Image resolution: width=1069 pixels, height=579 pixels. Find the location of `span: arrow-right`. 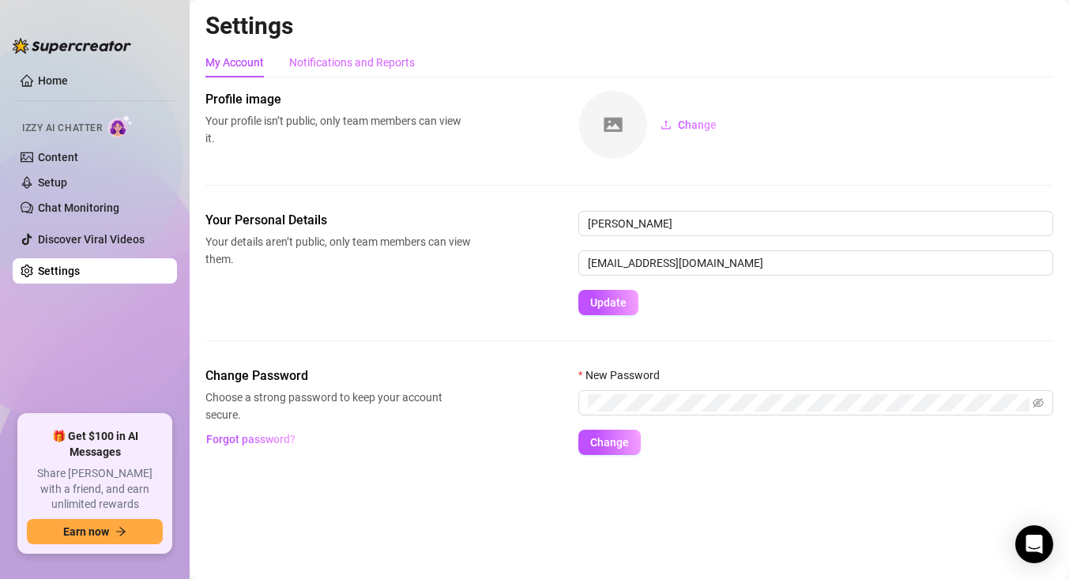

span: arrow-right is located at coordinates (121, 532).